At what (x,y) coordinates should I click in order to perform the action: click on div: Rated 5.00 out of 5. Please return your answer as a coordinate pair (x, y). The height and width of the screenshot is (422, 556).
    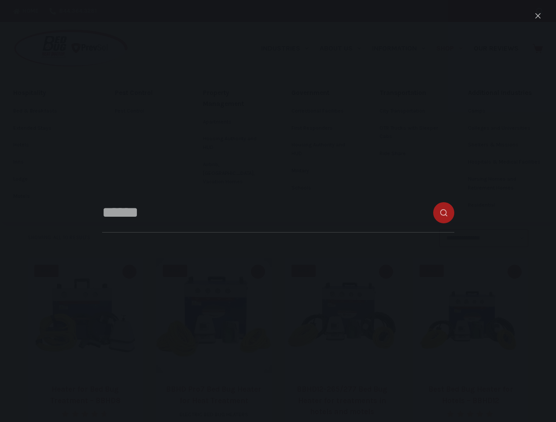
    Looking at the image, I should click on (470, 414).